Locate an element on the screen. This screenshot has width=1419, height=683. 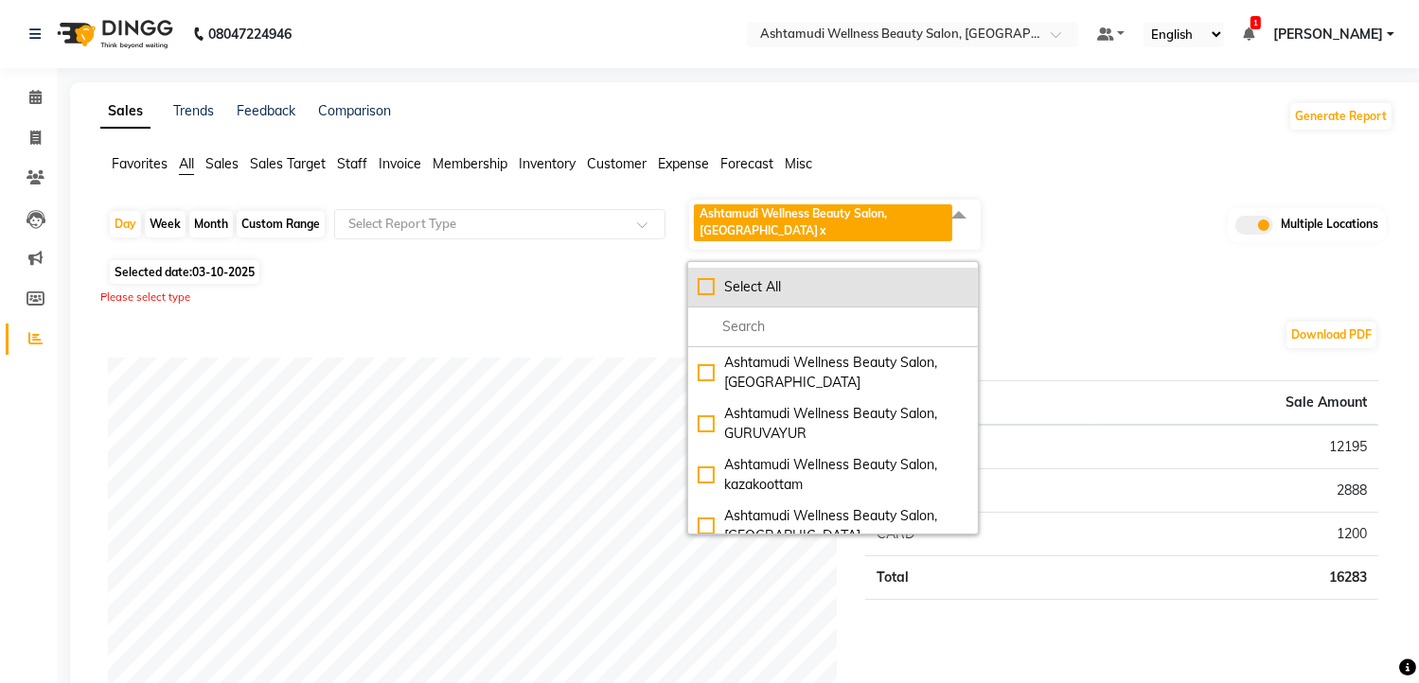
td: PHONEPE is located at coordinates (981, 447).